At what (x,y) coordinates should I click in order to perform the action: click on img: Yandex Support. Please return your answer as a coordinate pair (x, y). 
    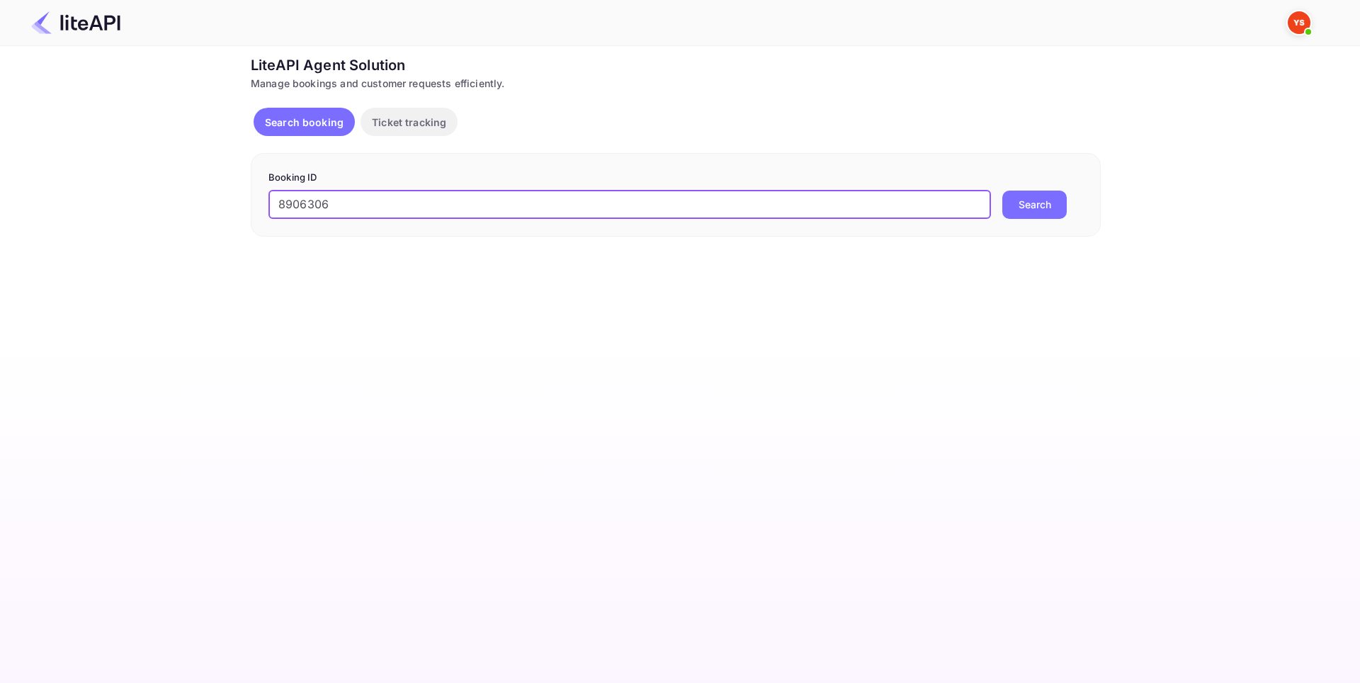
    Looking at the image, I should click on (1299, 23).